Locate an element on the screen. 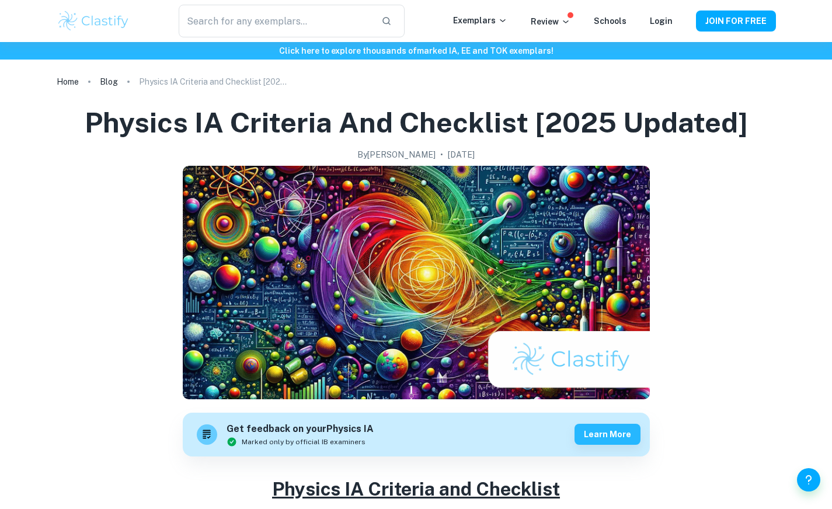  a: Login is located at coordinates (661, 21).